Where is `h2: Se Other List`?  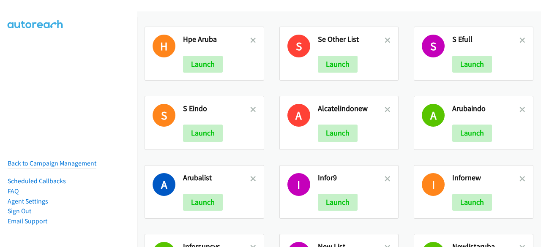
h2: Se Other List is located at coordinates (351, 39).